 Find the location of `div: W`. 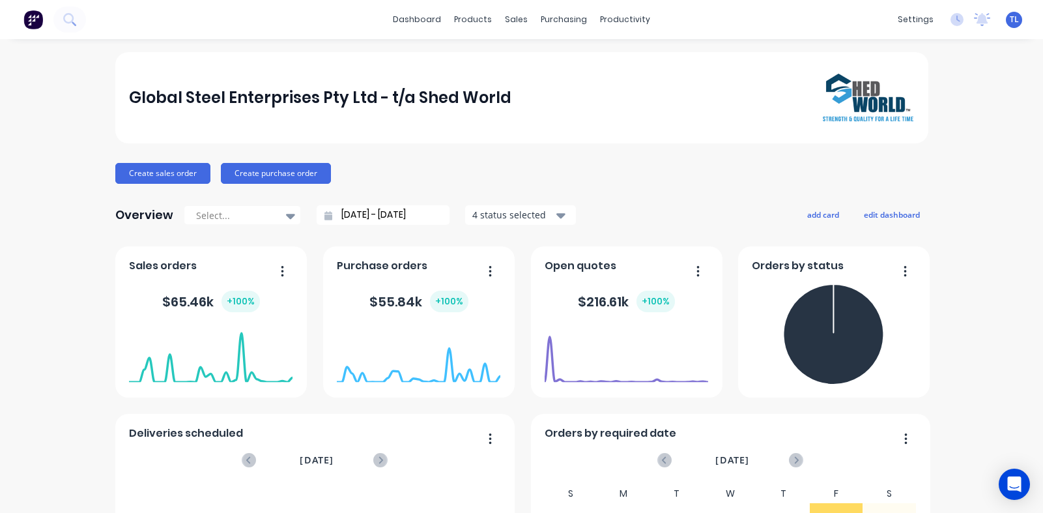

div: W is located at coordinates (731, 493).